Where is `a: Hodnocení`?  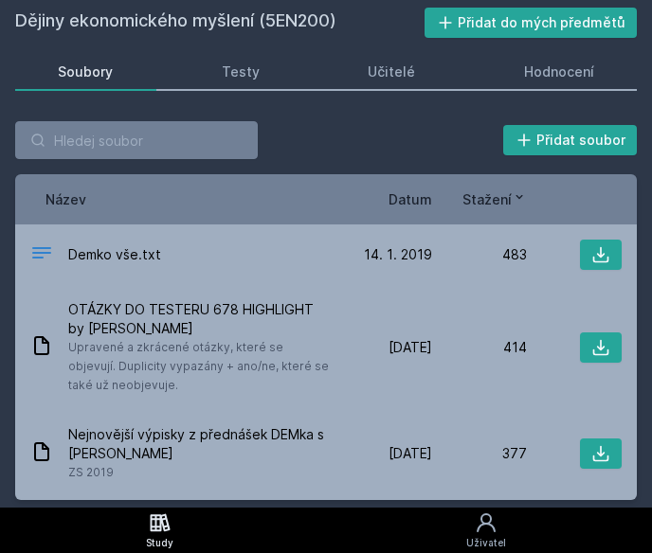 a: Hodnocení is located at coordinates (559, 72).